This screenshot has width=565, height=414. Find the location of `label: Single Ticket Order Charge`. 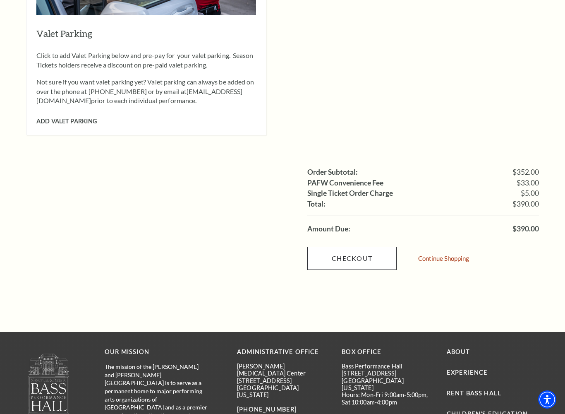

label: Single Ticket Order Charge is located at coordinates (350, 193).